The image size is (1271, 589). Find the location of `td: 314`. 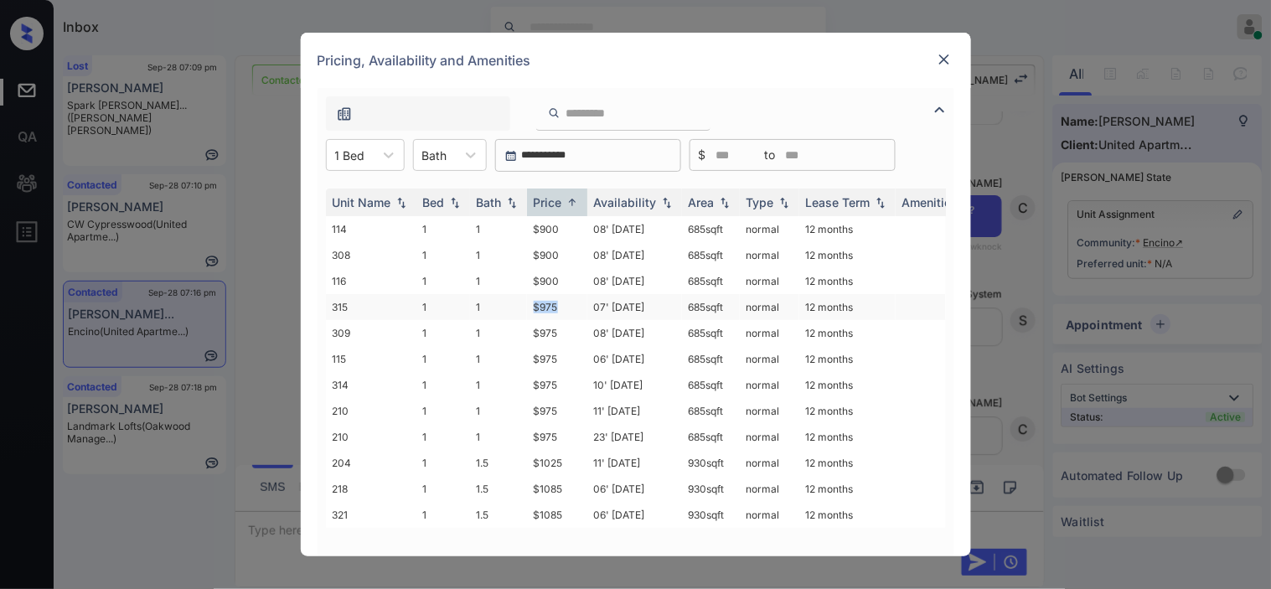

td: 314 is located at coordinates (371, 385).